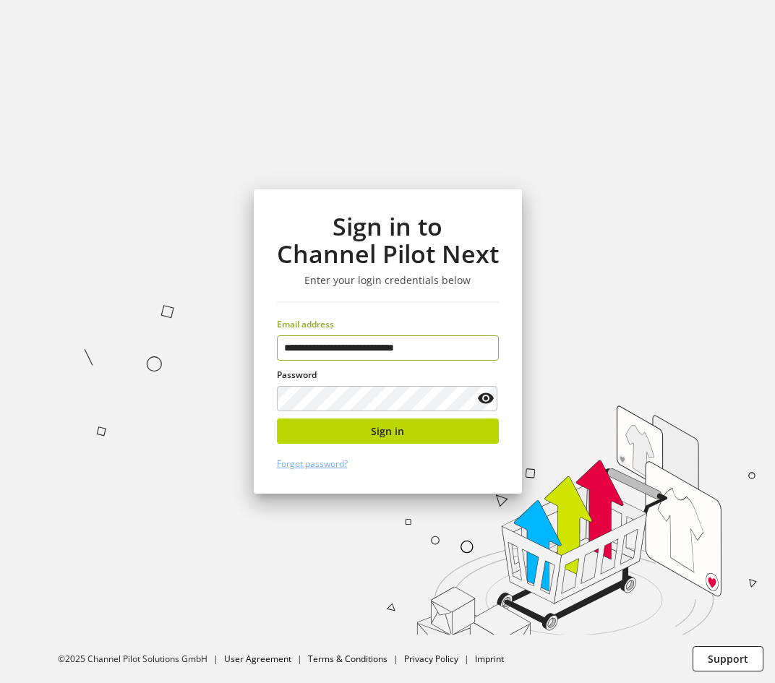  What do you see at coordinates (312, 463) in the screenshot?
I see `u: Forgot password?` at bounding box center [312, 463].